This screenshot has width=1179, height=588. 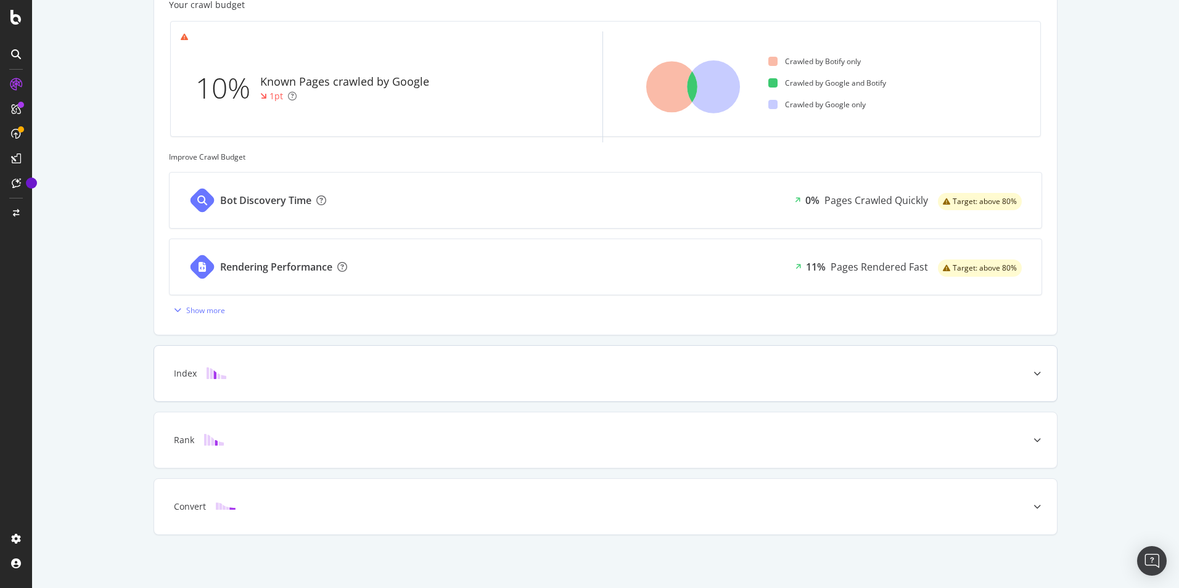 I want to click on div: Crawled by Google and Botify, so click(x=827, y=83).